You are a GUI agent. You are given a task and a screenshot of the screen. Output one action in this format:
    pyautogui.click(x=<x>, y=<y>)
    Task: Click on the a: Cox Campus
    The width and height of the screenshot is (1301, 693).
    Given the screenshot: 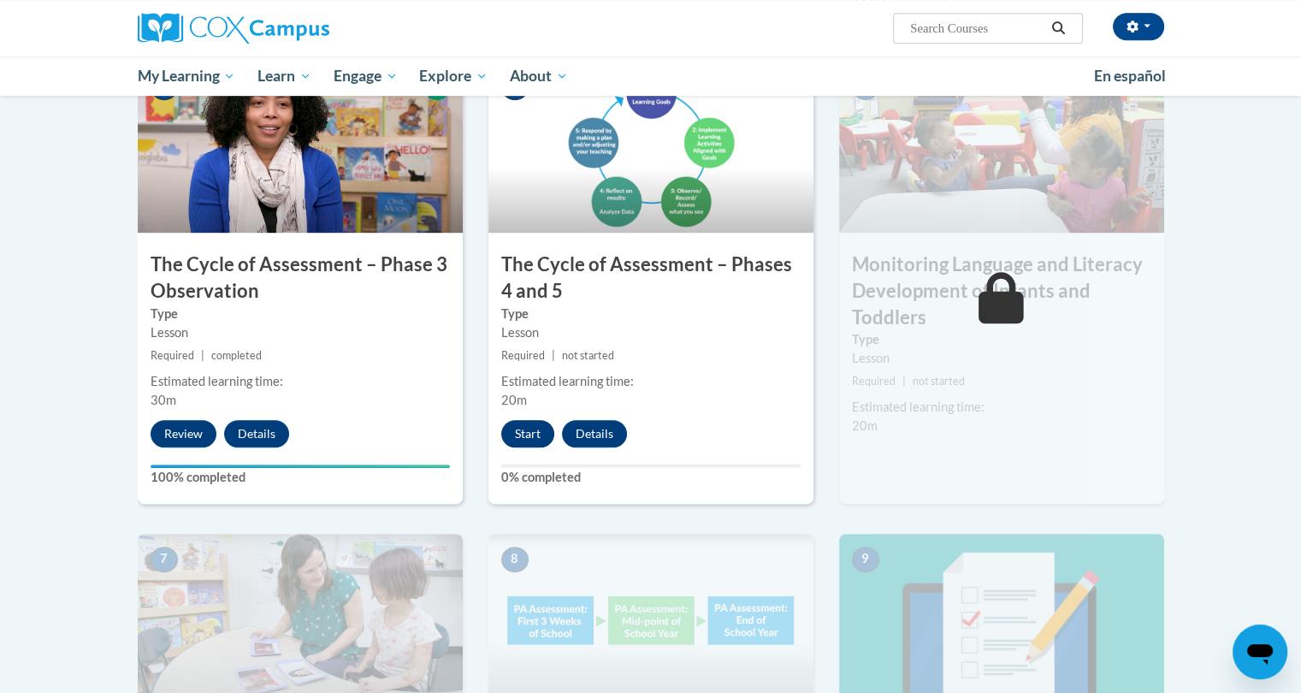 What is the action you would take?
    pyautogui.click(x=300, y=28)
    